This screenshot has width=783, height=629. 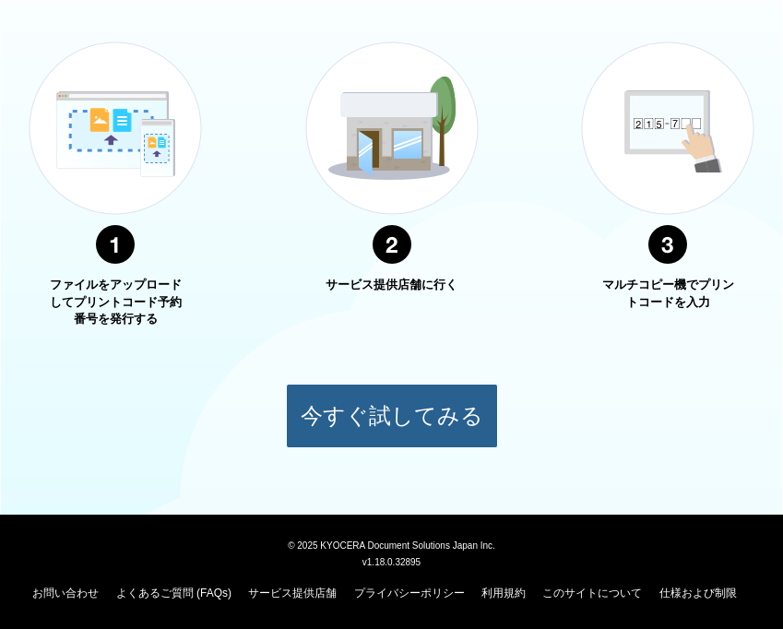 What do you see at coordinates (592, 593) in the screenshot?
I see `a: このサイトについて` at bounding box center [592, 593].